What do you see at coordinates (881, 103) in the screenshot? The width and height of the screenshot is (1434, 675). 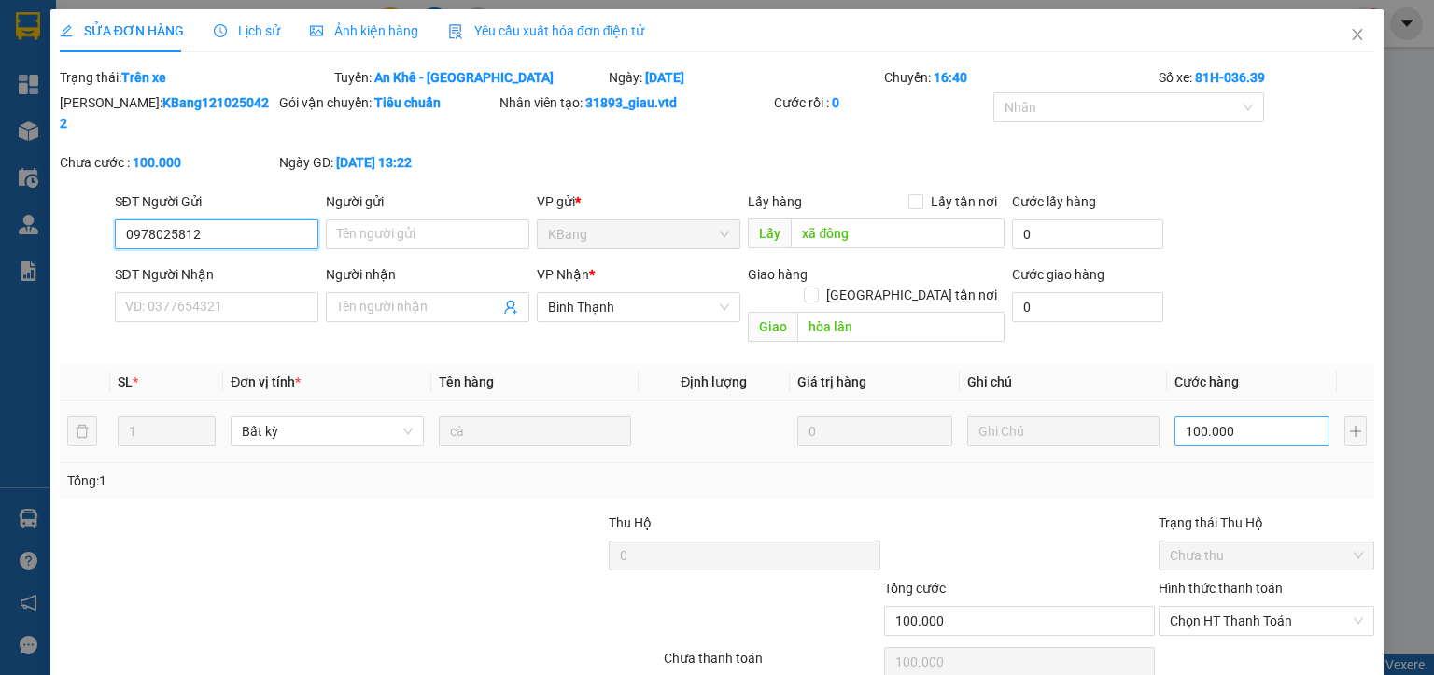 I see `div: Cước rồi :` at bounding box center [881, 103].